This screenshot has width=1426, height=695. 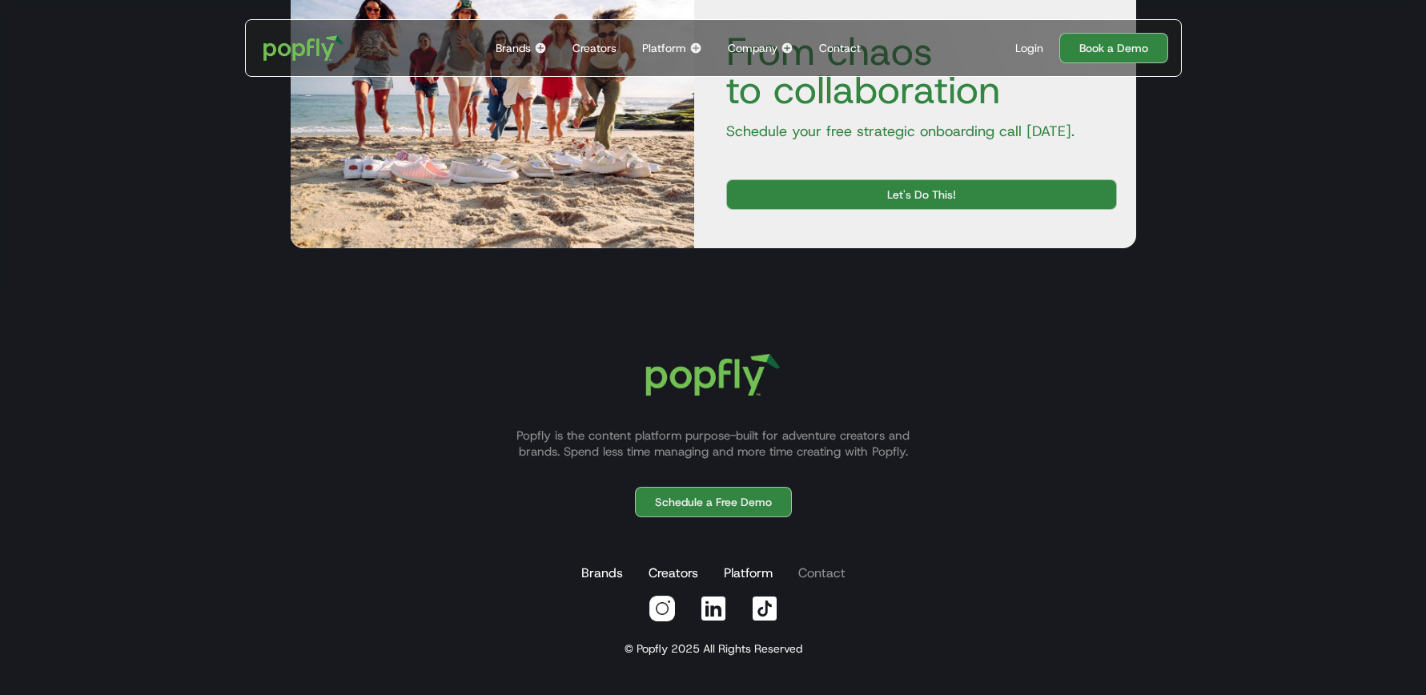 What do you see at coordinates (753, 48) in the screenshot?
I see `div: Company` at bounding box center [753, 48].